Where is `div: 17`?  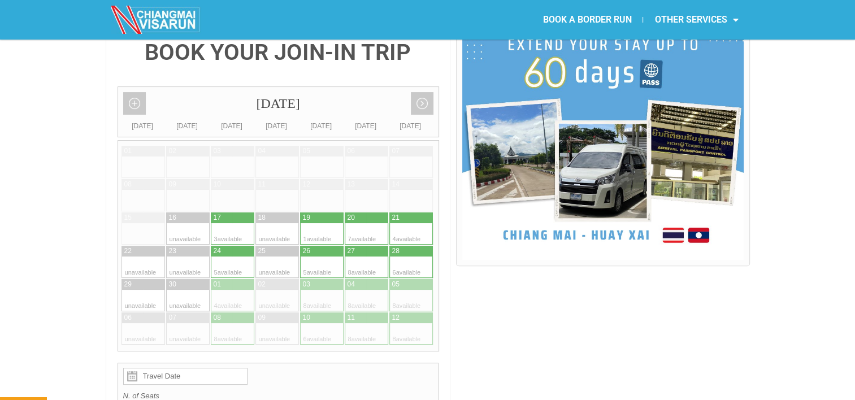 div: 17 is located at coordinates (217, 217).